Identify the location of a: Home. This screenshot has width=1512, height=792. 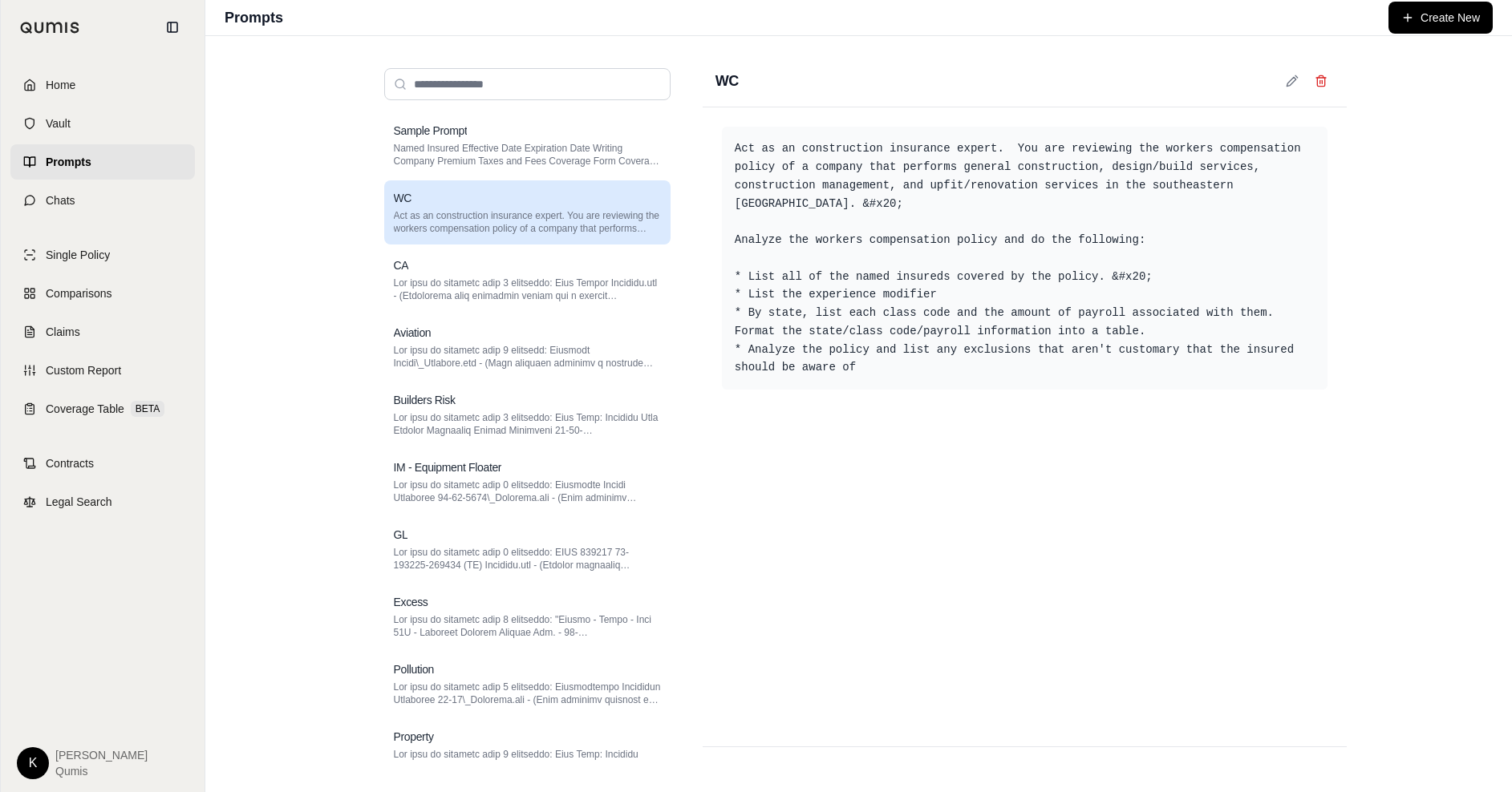
(103, 85).